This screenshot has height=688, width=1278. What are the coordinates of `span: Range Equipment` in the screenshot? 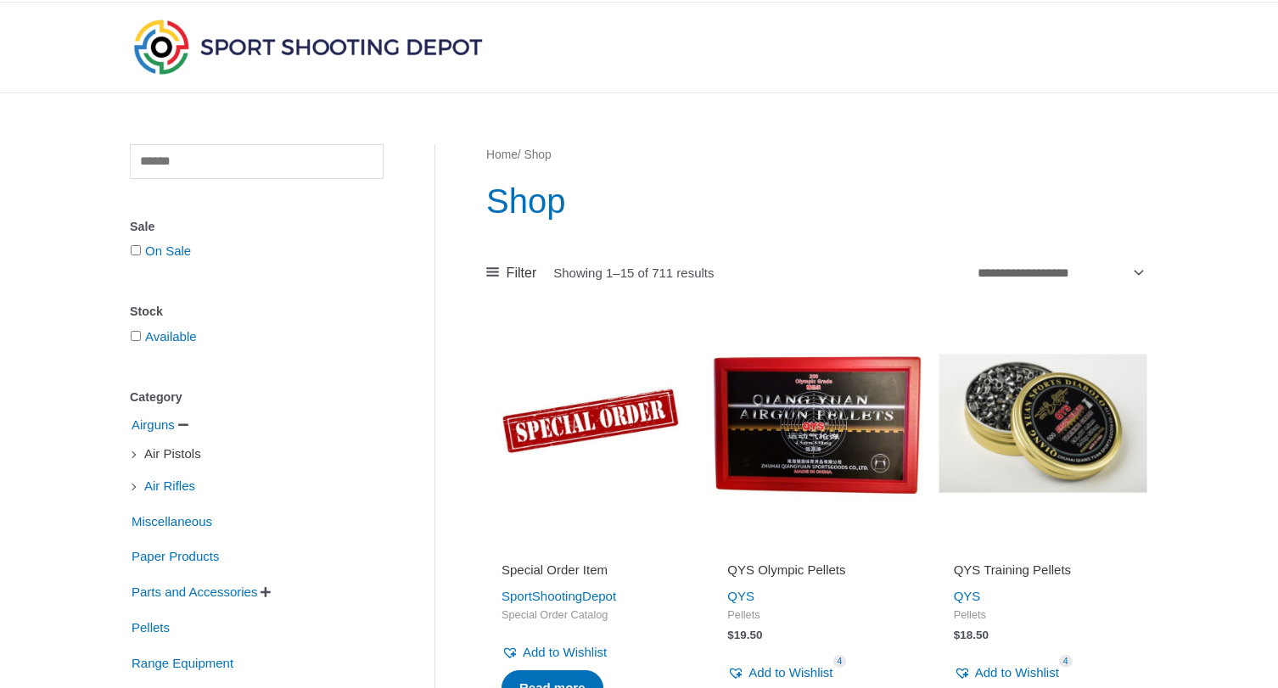 It's located at (182, 663).